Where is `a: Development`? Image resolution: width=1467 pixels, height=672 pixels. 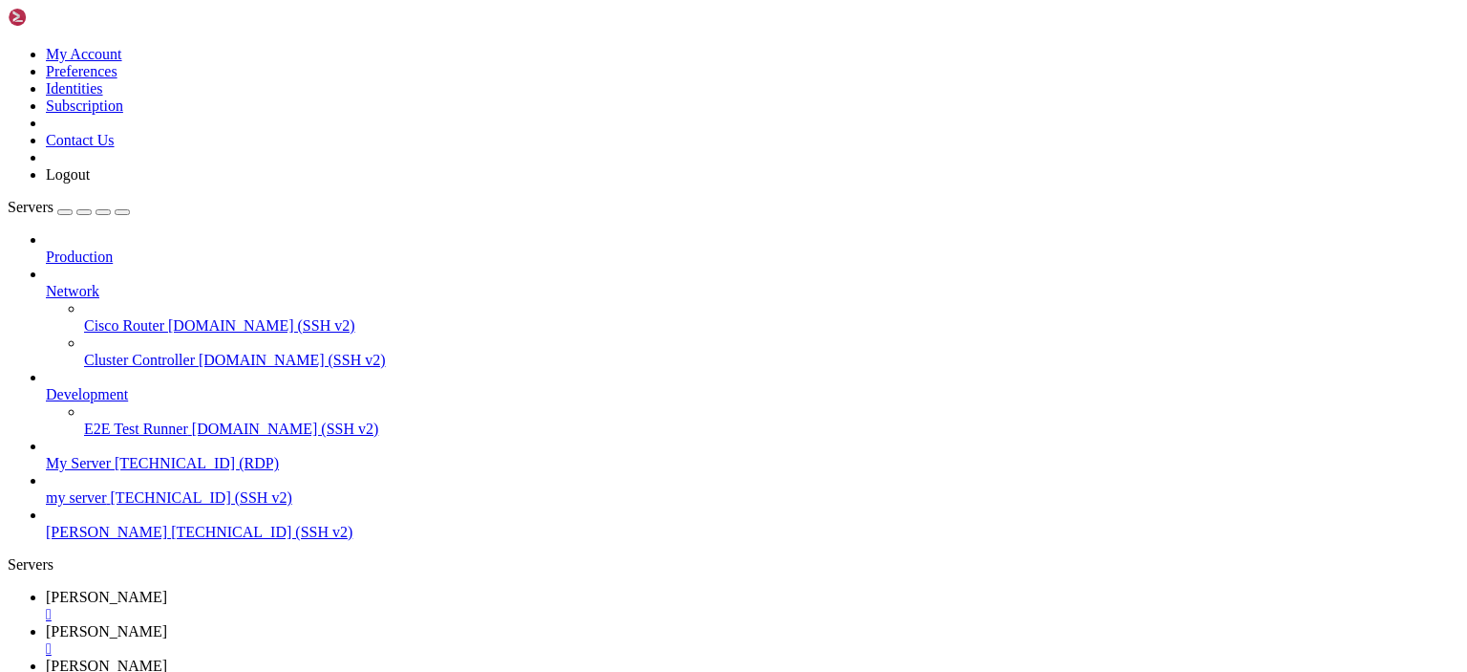 a: Development is located at coordinates (753, 395).